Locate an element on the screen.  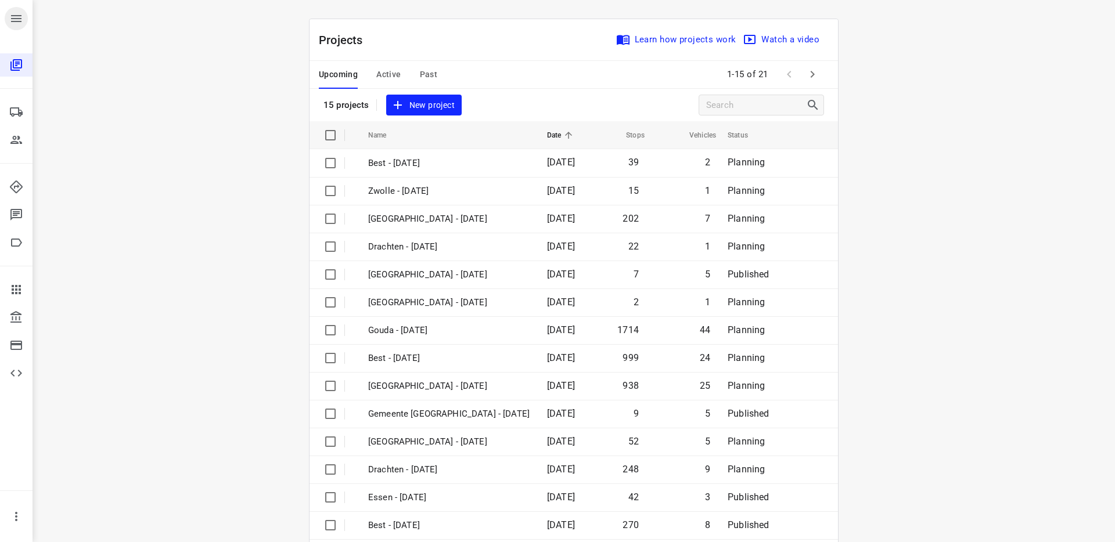
span: Name is located at coordinates (385, 135).